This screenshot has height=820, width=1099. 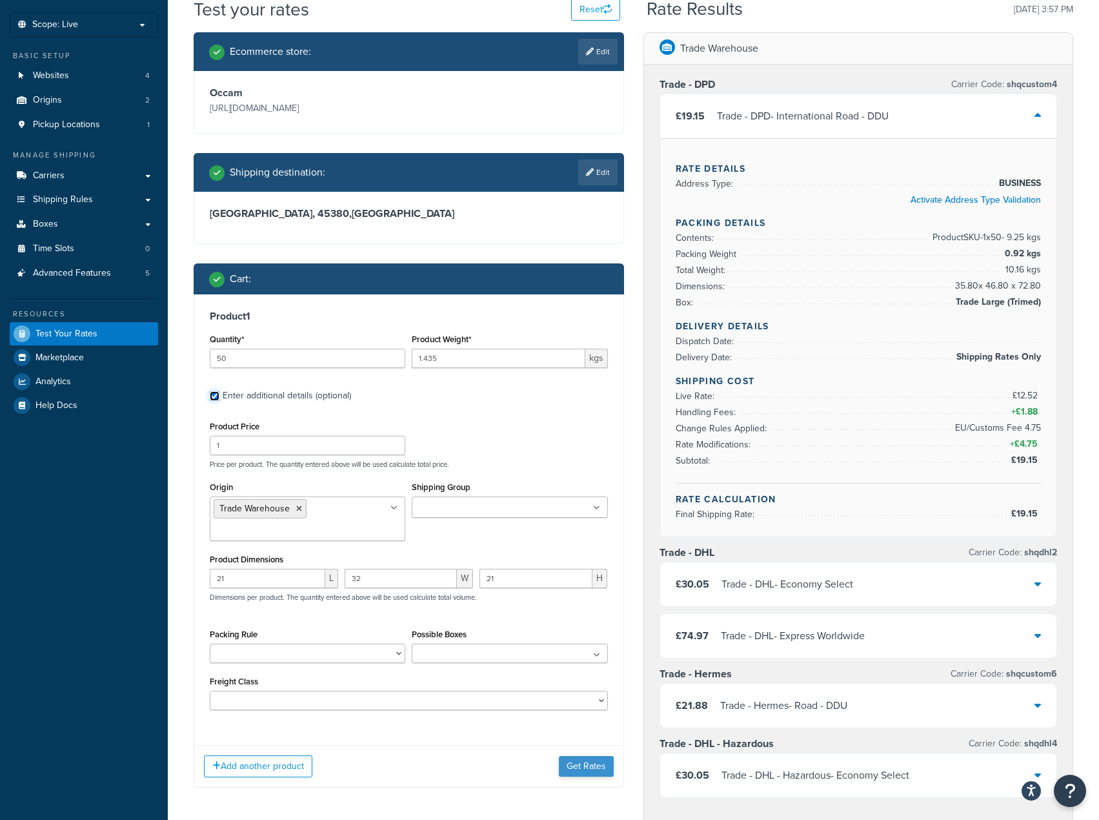 I want to click on label: Product Price, so click(x=234, y=426).